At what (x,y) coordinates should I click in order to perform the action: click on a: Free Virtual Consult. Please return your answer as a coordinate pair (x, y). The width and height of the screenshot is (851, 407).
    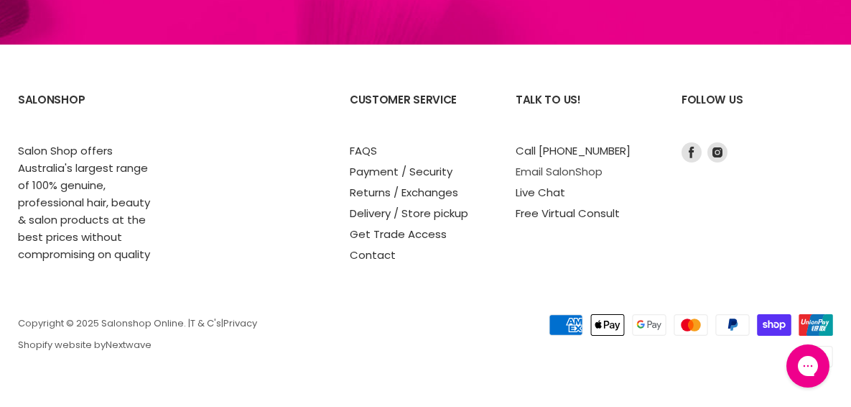
    Looking at the image, I should click on (568, 213).